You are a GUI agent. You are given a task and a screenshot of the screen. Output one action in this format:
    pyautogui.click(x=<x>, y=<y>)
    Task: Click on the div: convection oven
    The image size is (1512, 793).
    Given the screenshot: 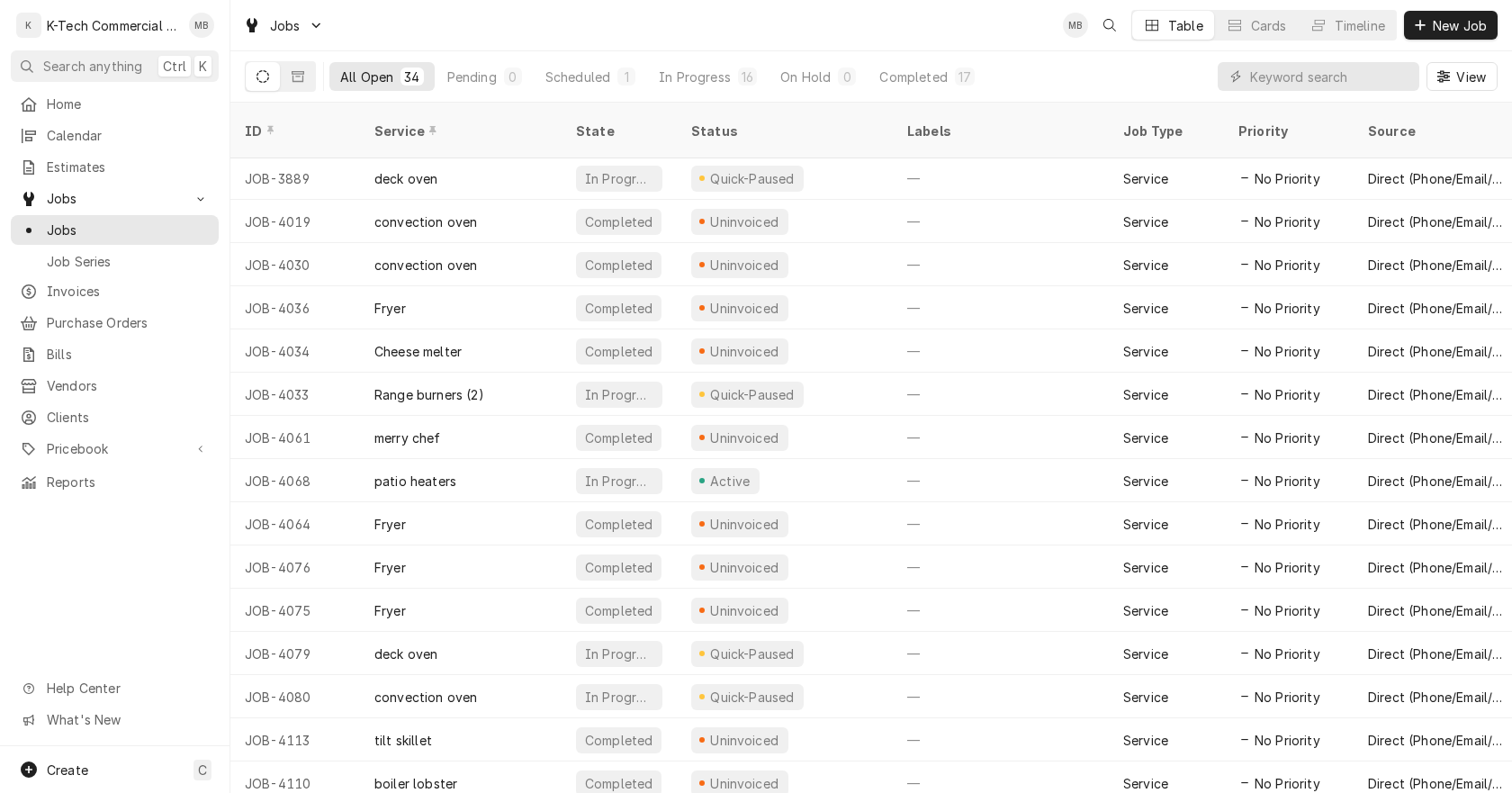 What is the action you would take?
    pyautogui.click(x=425, y=265)
    